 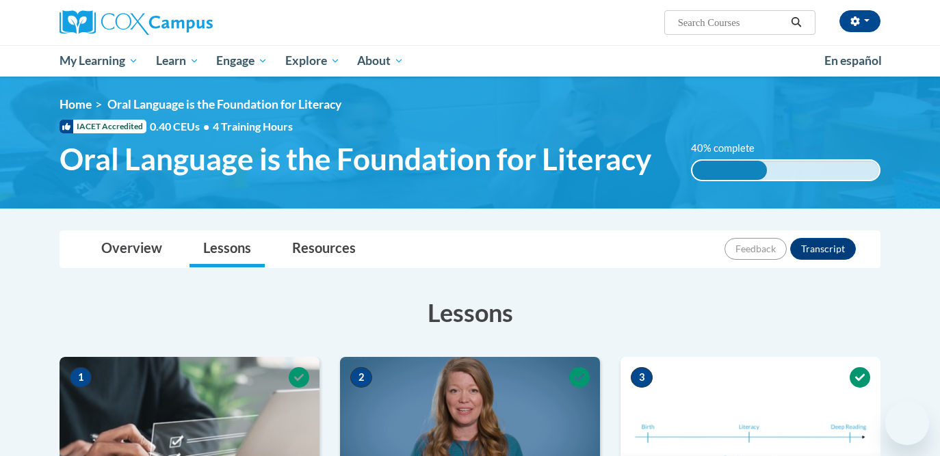 What do you see at coordinates (380, 61) in the screenshot?
I see `span: About` at bounding box center [380, 61].